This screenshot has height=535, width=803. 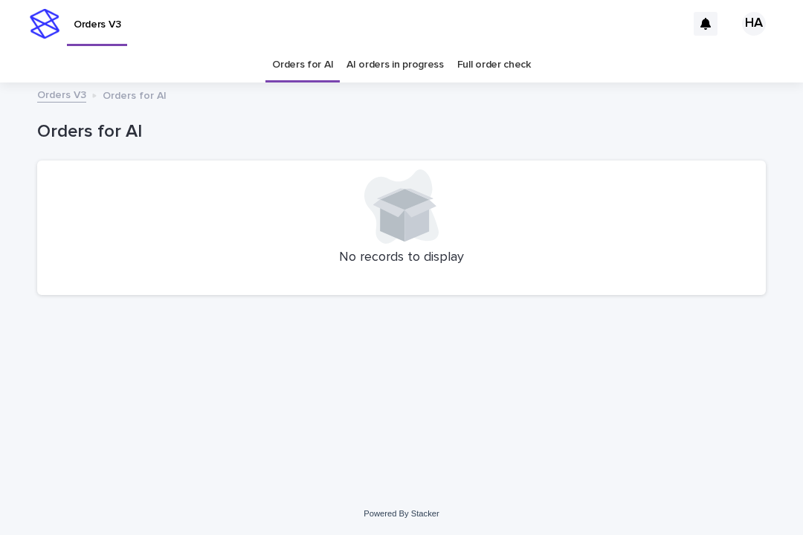 I want to click on a: Full order check, so click(x=494, y=65).